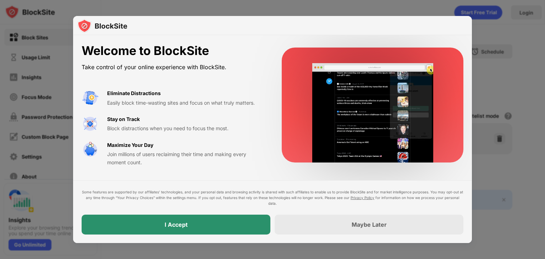 This screenshot has width=545, height=259. Describe the element at coordinates (369, 224) in the screenshot. I see `div: Maybe Later` at that location.